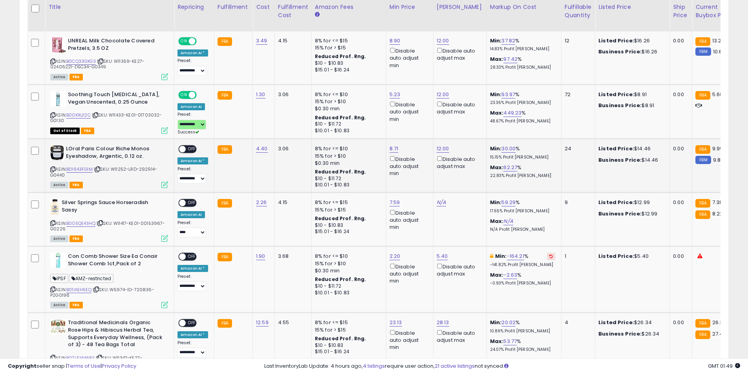 The image size is (748, 374). What do you see at coordinates (81, 223) in the screenshot?
I see `a: B005QE43HQ` at bounding box center [81, 223].